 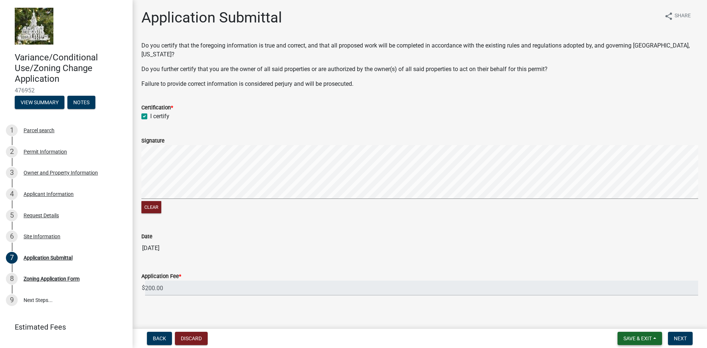 I want to click on img: Marshall County, Iowa, so click(x=34, y=26).